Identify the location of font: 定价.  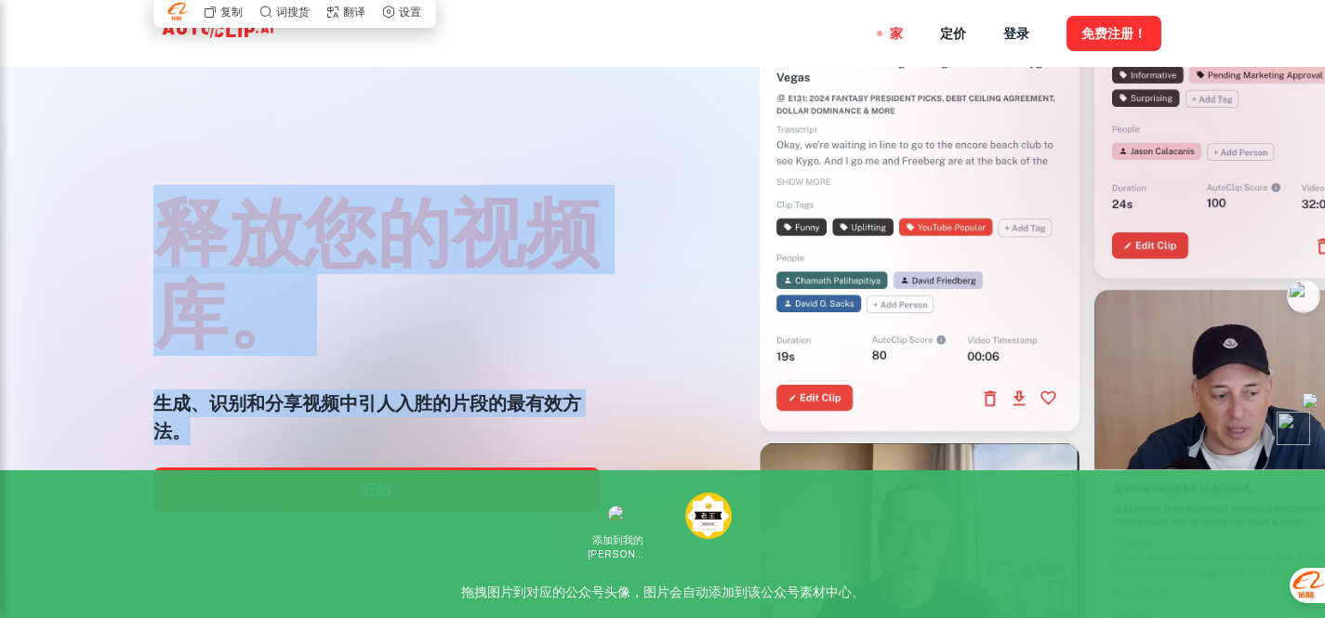
(953, 34).